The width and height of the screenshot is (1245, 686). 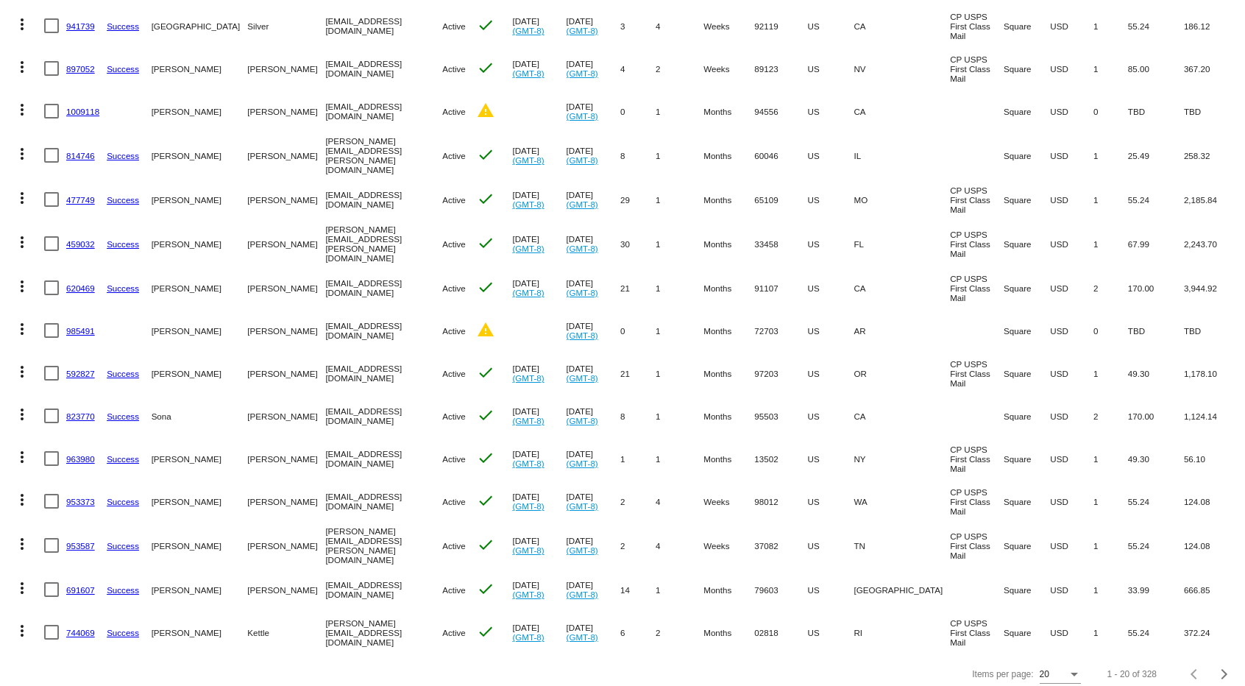 I want to click on mat-cell: NY, so click(x=902, y=459).